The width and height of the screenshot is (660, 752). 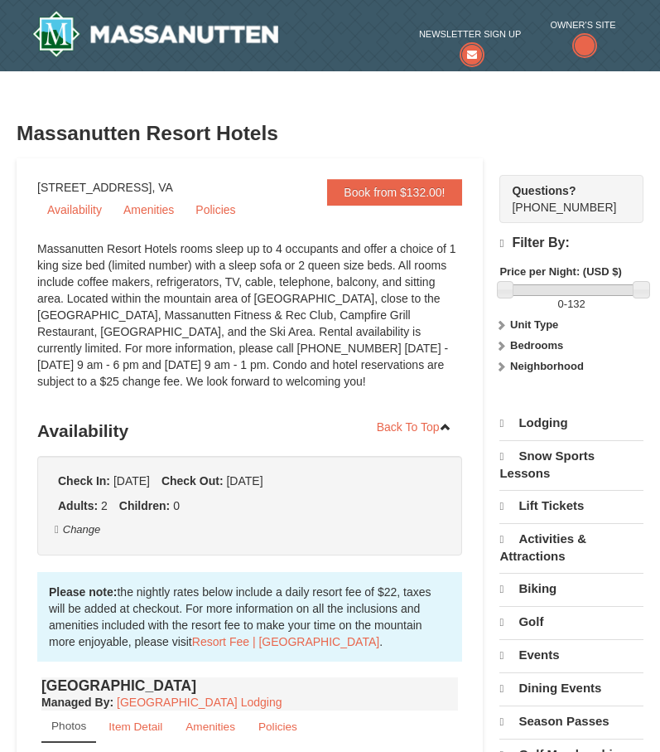 I want to click on span: Newsletter Sign Up, so click(x=470, y=34).